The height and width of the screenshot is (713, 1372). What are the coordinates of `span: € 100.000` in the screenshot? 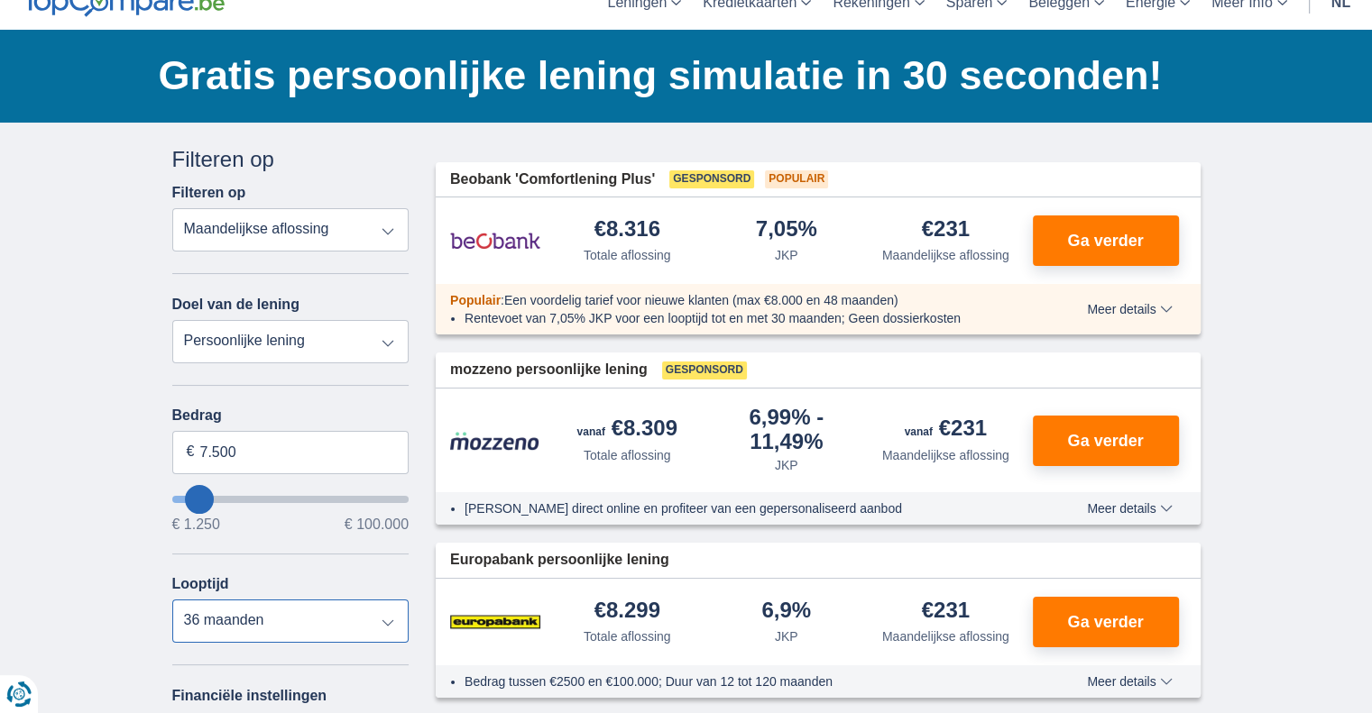 It's located at (376, 525).